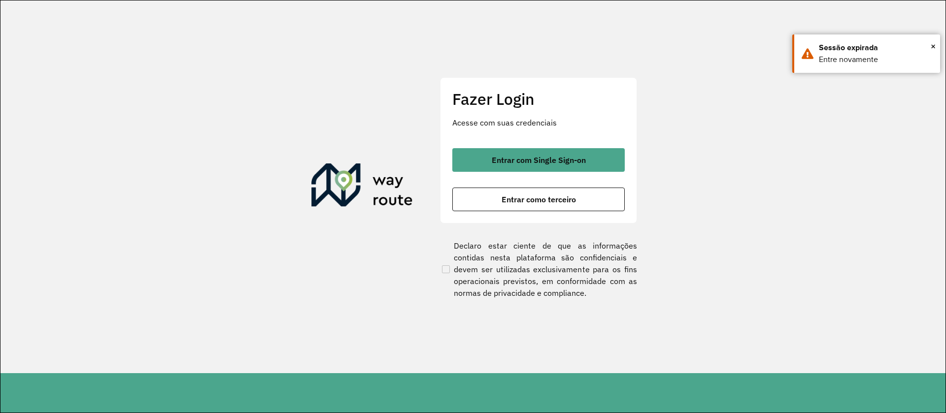  What do you see at coordinates (933, 46) in the screenshot?
I see `button: Close` at bounding box center [933, 46].